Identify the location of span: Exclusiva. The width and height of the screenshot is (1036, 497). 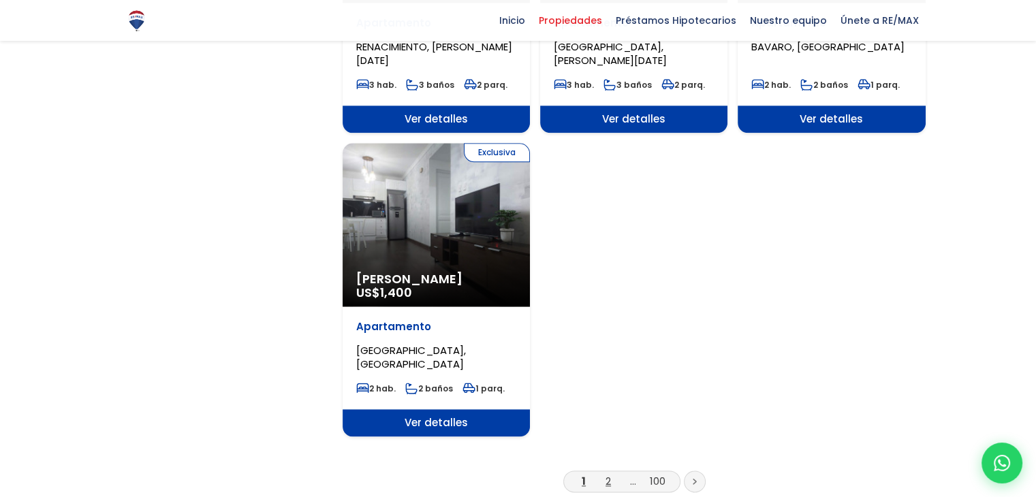
(497, 153).